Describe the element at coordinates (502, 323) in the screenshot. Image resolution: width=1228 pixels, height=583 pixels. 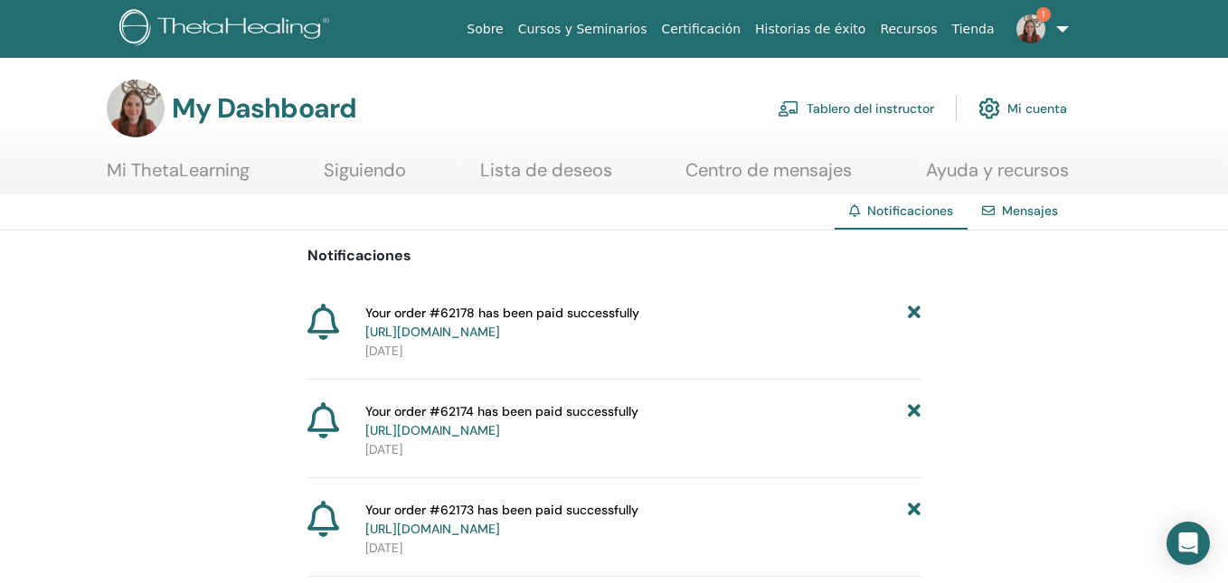
I see `span: Your order #62178 has been paid successfully` at that location.